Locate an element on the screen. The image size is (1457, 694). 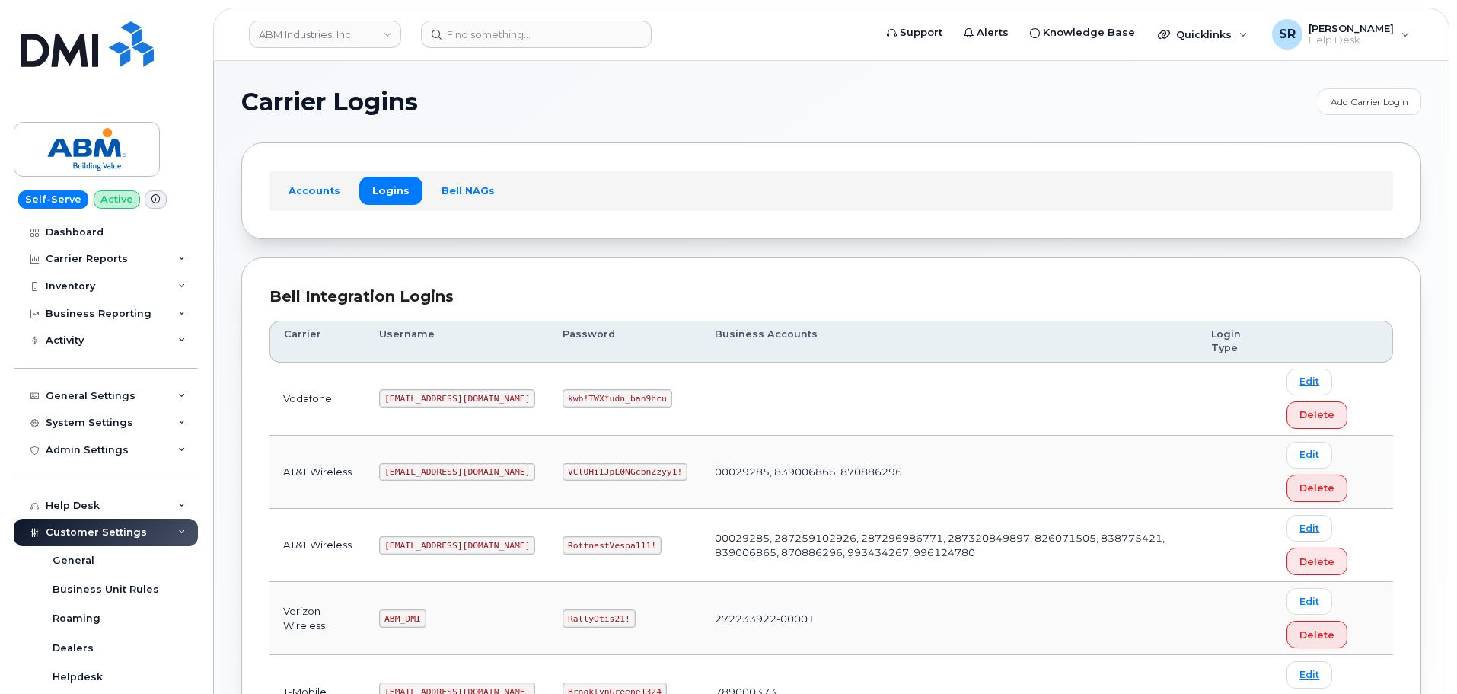
td: 272233922-00001 is located at coordinates (949, 618).